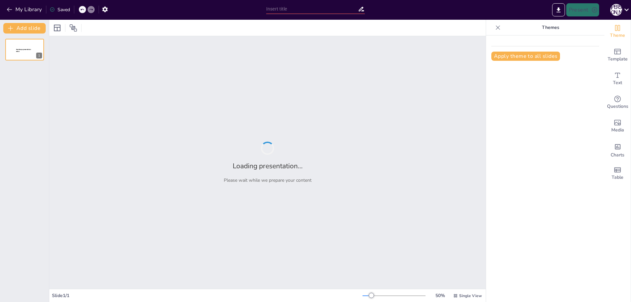  Describe the element at coordinates (25, 10) in the screenshot. I see `button: My Library` at that location.